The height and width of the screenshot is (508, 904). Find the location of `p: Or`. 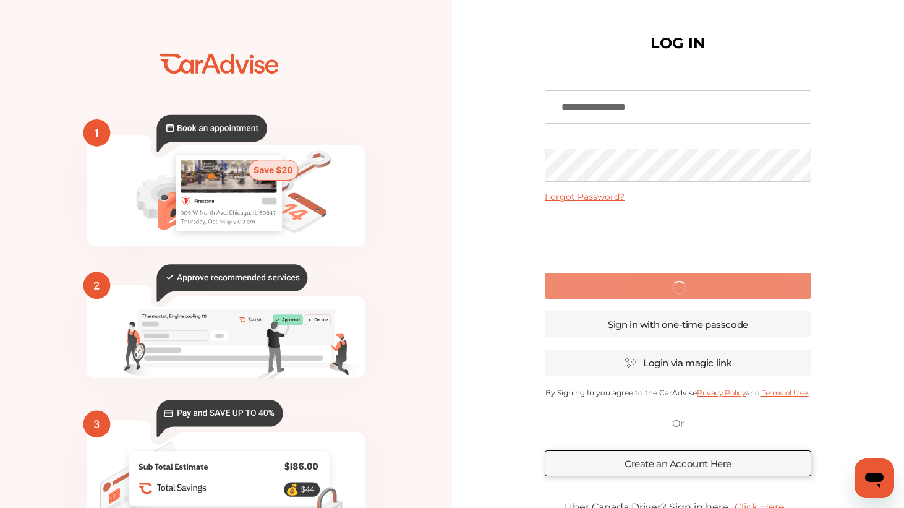

p: Or is located at coordinates (678, 424).